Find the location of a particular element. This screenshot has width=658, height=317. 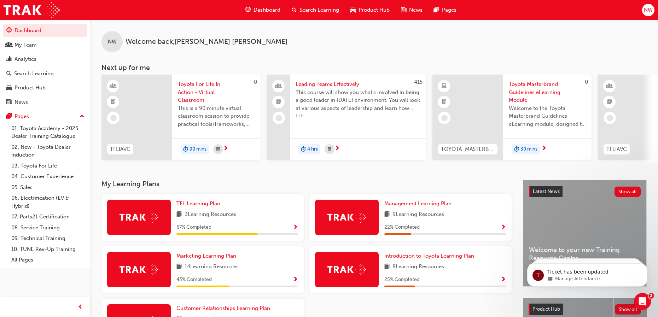

span: Marketing Learning Plan is located at coordinates (206, 256).